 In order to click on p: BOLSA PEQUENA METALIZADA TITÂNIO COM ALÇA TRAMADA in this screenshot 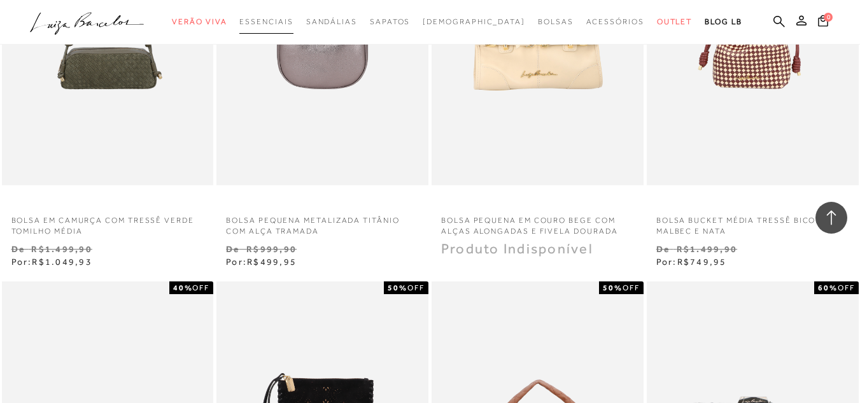, I will do `click(322, 222)`.